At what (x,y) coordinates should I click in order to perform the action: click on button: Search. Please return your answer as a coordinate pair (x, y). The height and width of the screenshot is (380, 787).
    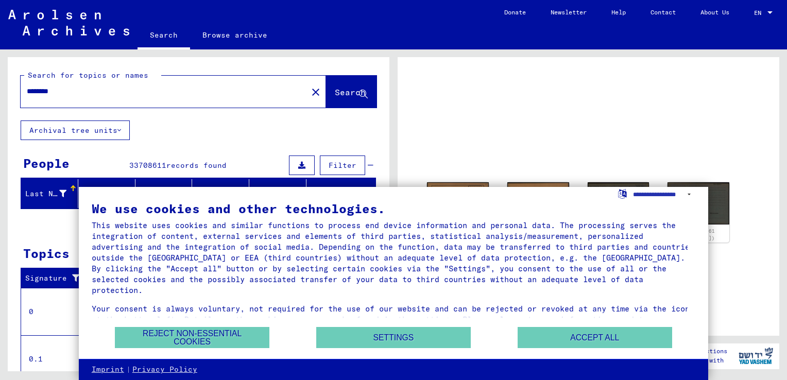
    Looking at the image, I should click on (351, 92).